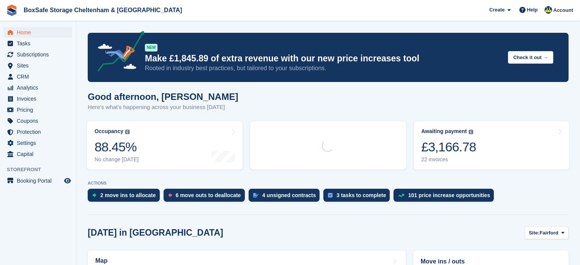 This screenshot has height=265, width=580. What do you see at coordinates (361, 195) in the screenshot?
I see `div: 3 tasks to complete` at bounding box center [361, 195].